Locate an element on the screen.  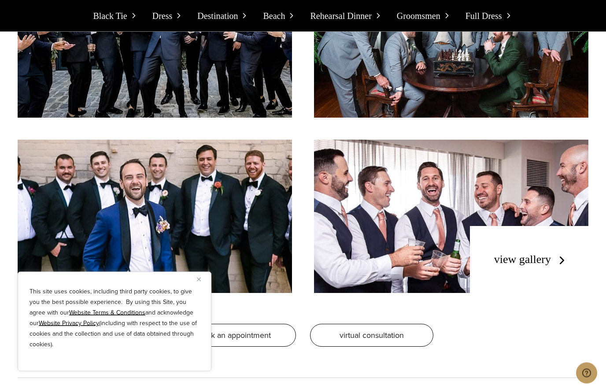
span: Black Tie is located at coordinates (110, 16).